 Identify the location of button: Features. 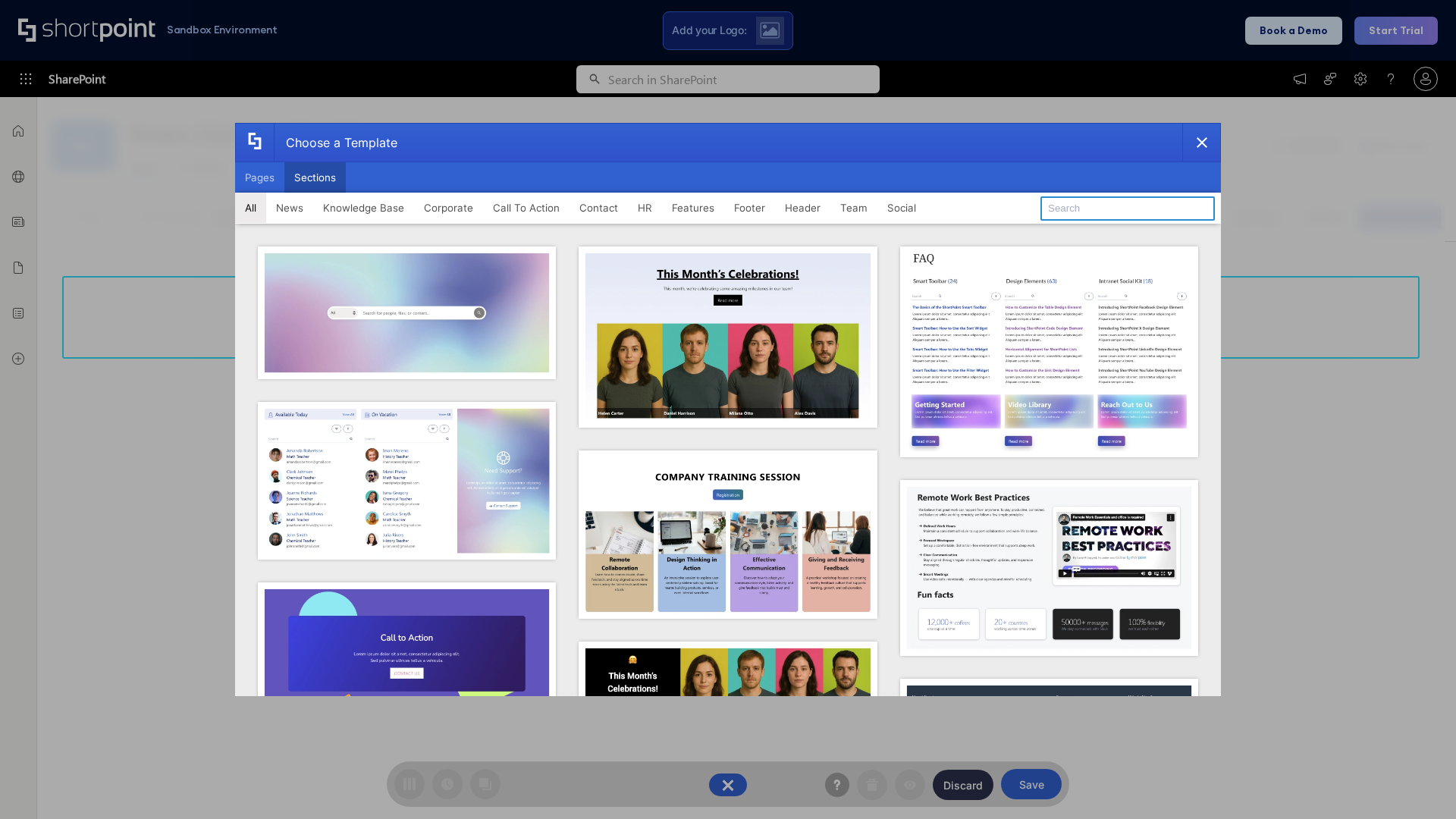
(694, 208).